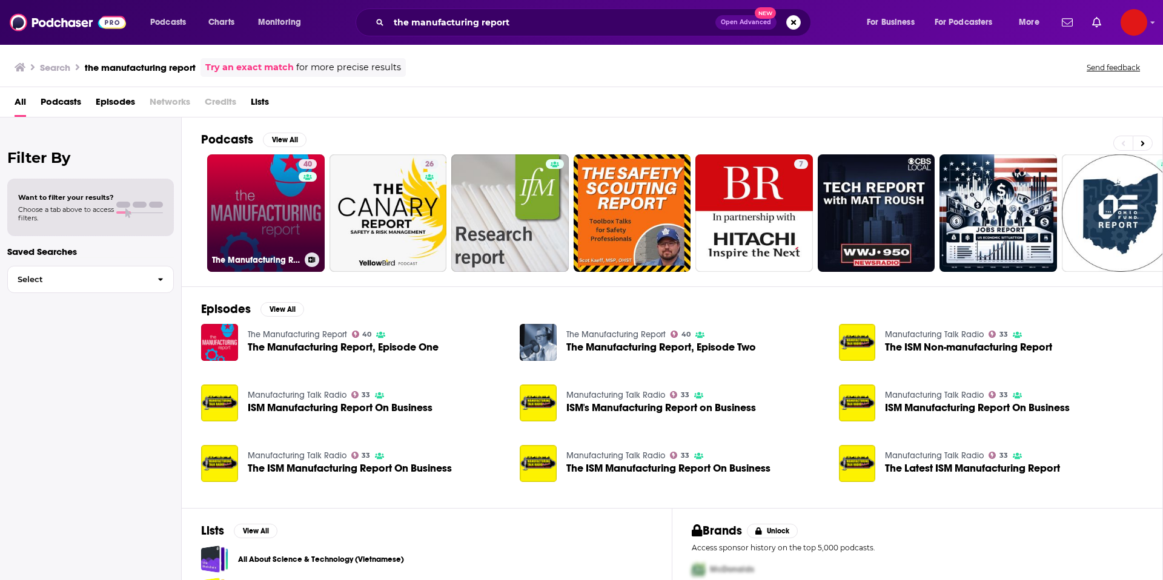 This screenshot has width=1163, height=580. Describe the element at coordinates (221, 22) in the screenshot. I see `span: Charts` at that location.